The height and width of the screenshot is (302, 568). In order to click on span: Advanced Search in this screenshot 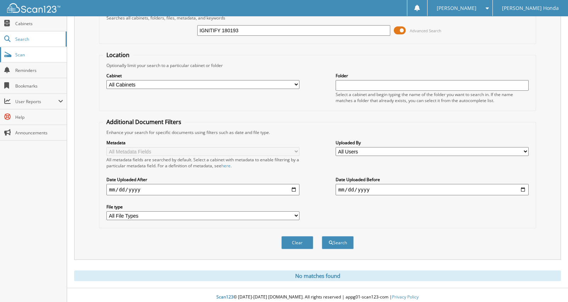, I will do `click(426, 31)`.